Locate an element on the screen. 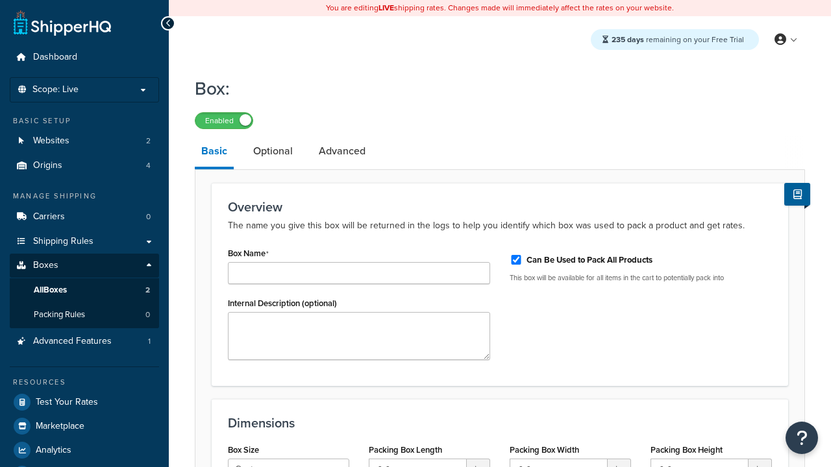 The width and height of the screenshot is (831, 467). li: Dashboard is located at coordinates (84, 57).